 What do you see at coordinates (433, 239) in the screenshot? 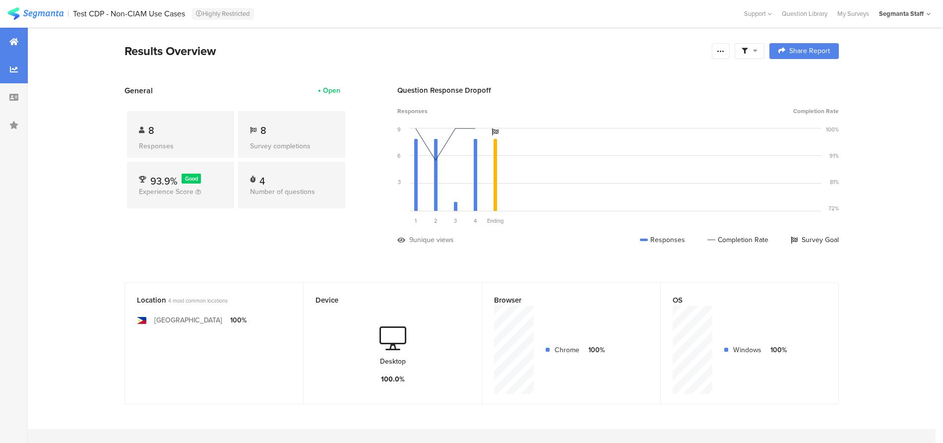
I see `div: unique views` at bounding box center [433, 239].